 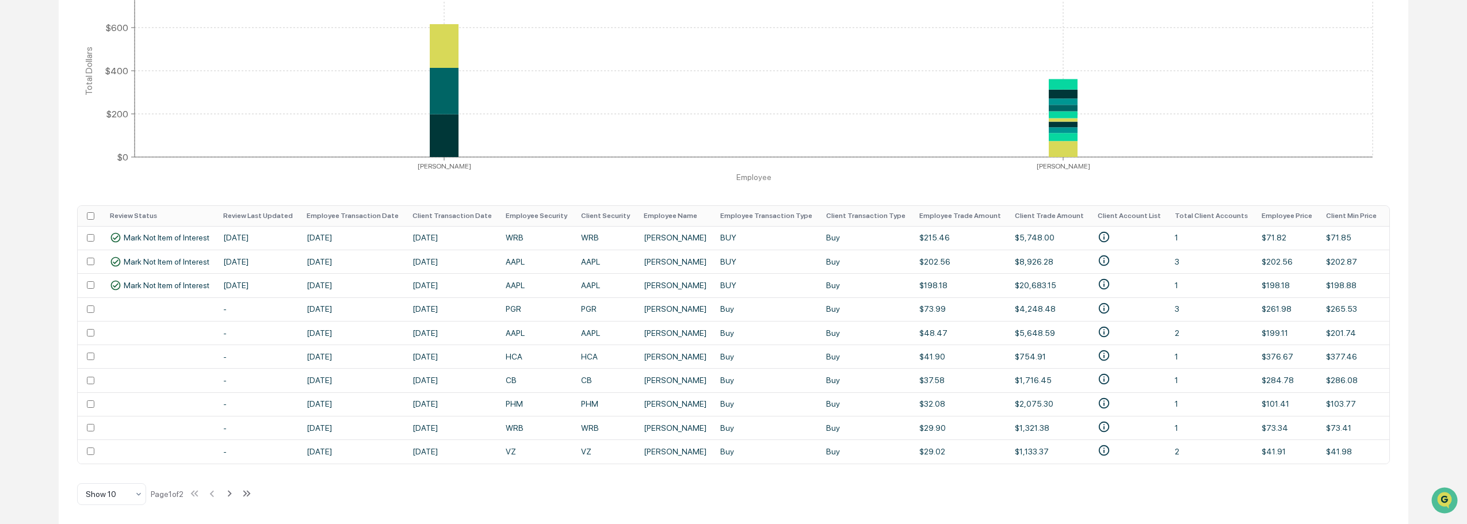 What do you see at coordinates (1104, 261) in the screenshot?
I see `svg: • JENEL J KUKLA CHARLES SCHWAB & CO INC CUST IRA CONTRIBUTORY • NATIONWIDE TRUST CO FSB TTEE LANS...` at bounding box center [1104, 261].